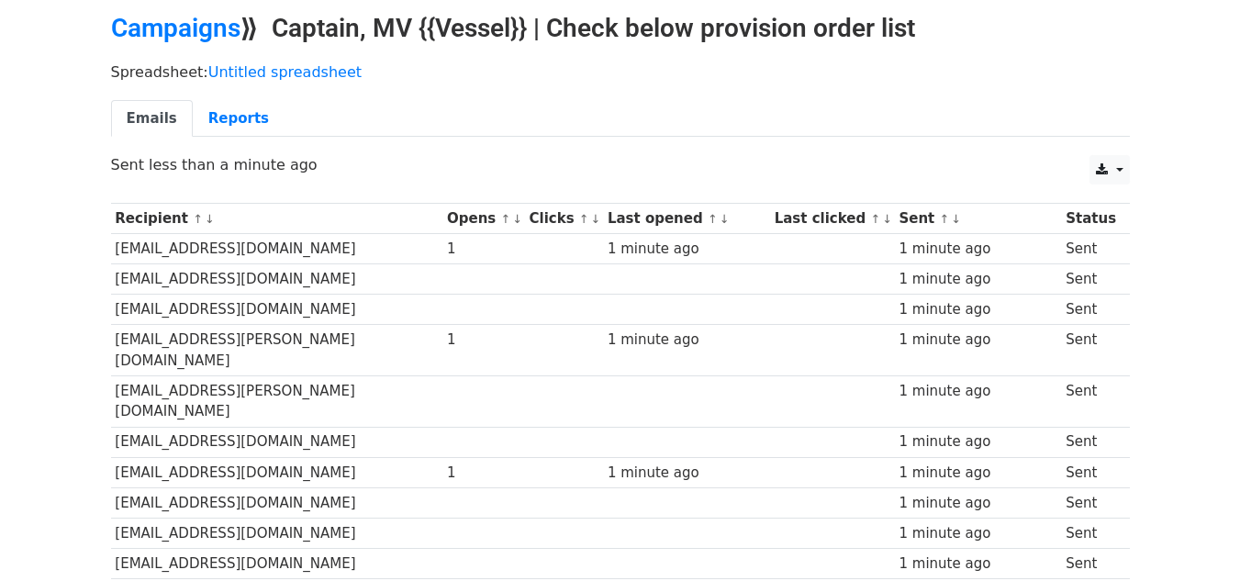 Image resolution: width=1240 pixels, height=581 pixels. What do you see at coordinates (175, 28) in the screenshot?
I see `a: Campaigns` at bounding box center [175, 28].